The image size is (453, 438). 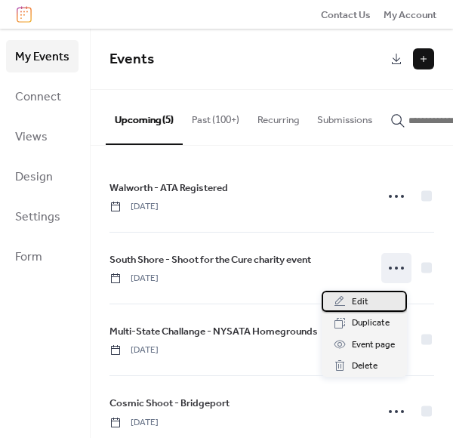 I want to click on span: Edit, so click(x=360, y=302).